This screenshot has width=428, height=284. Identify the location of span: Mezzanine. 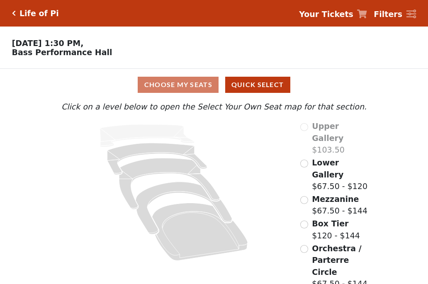
(335, 199).